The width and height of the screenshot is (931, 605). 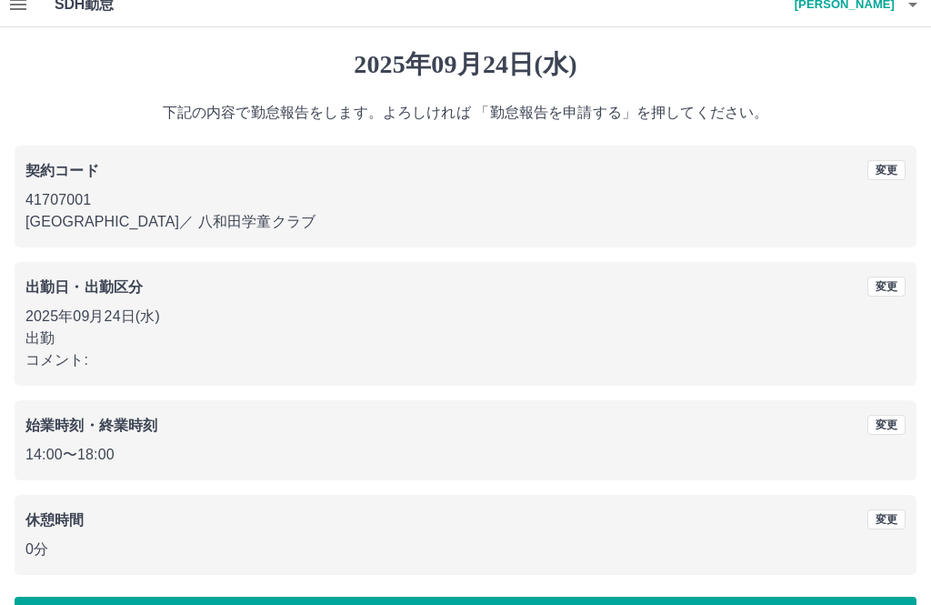 I want to click on b: 出勤日・出勤区分, so click(x=84, y=286).